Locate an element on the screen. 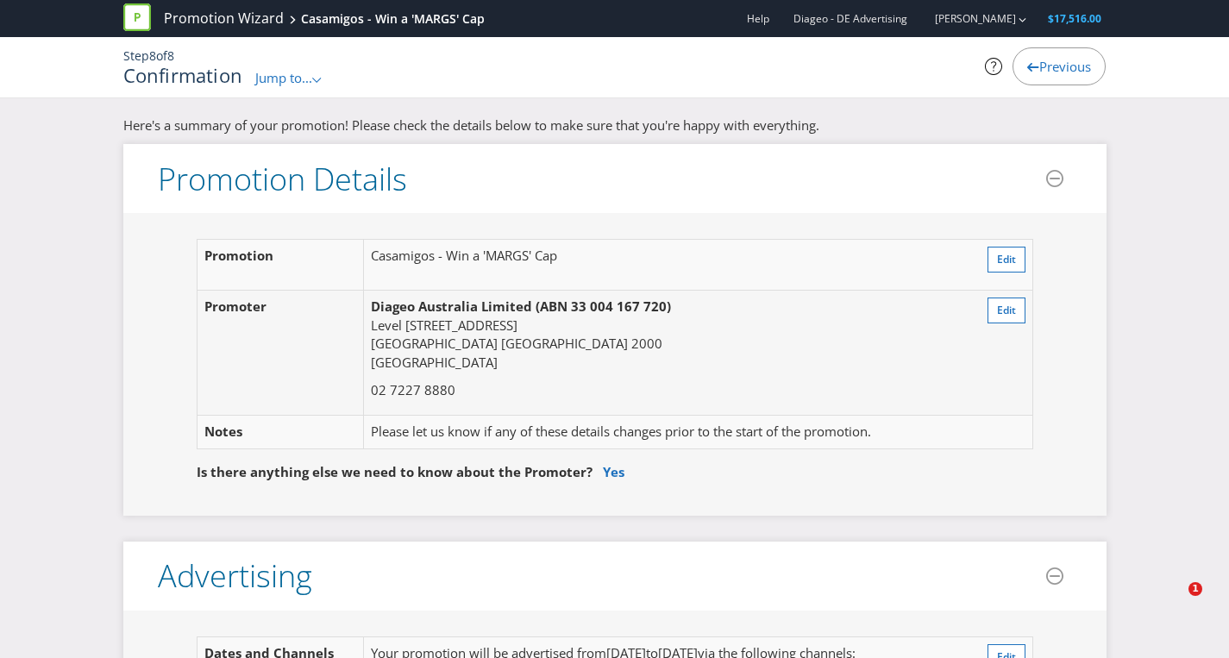 This screenshot has height=658, width=1229. div: Casamigos - Win a 'MARGS' Cap is located at coordinates (392, 19).